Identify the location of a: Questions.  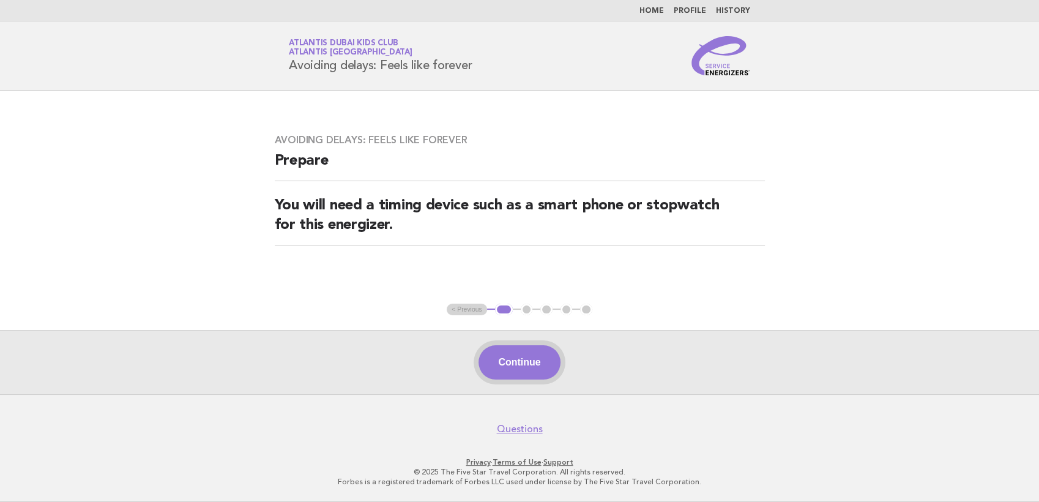
(520, 429).